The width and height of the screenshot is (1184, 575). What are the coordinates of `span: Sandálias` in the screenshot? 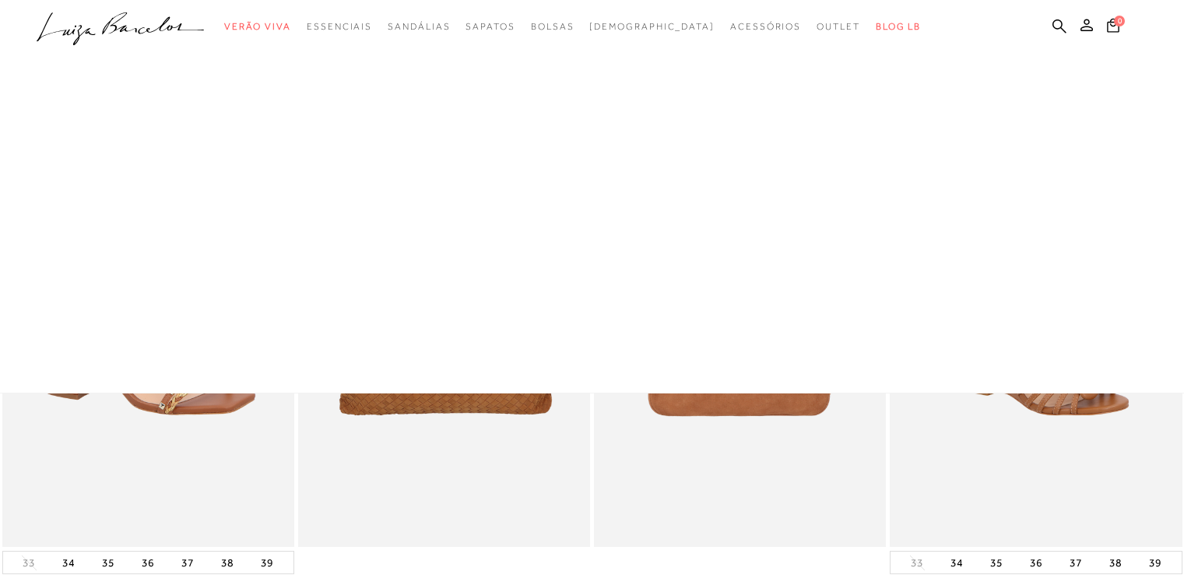 It's located at (419, 26).